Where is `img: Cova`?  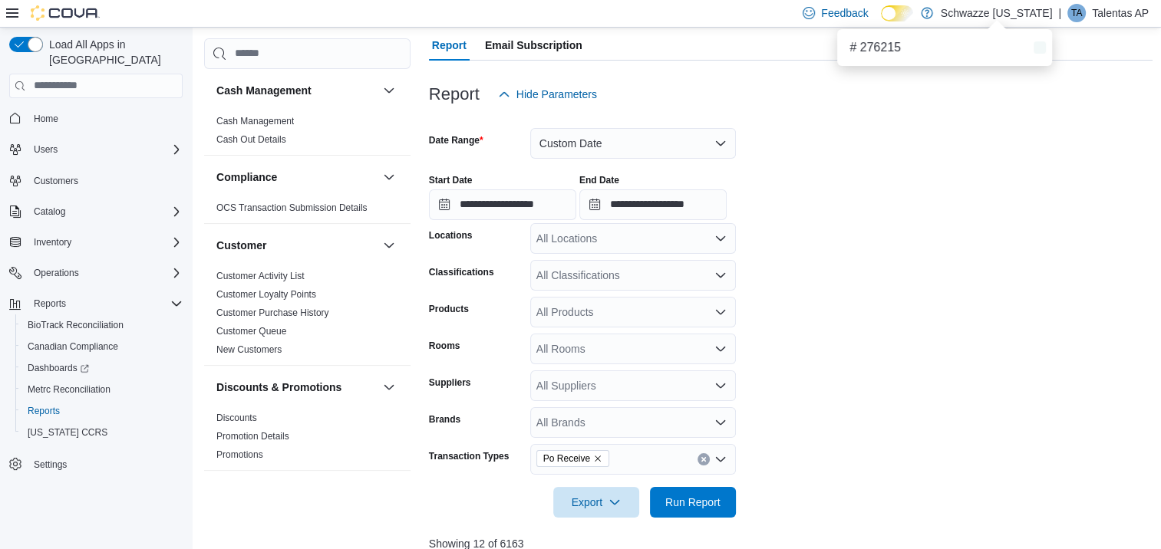 img: Cova is located at coordinates (65, 13).